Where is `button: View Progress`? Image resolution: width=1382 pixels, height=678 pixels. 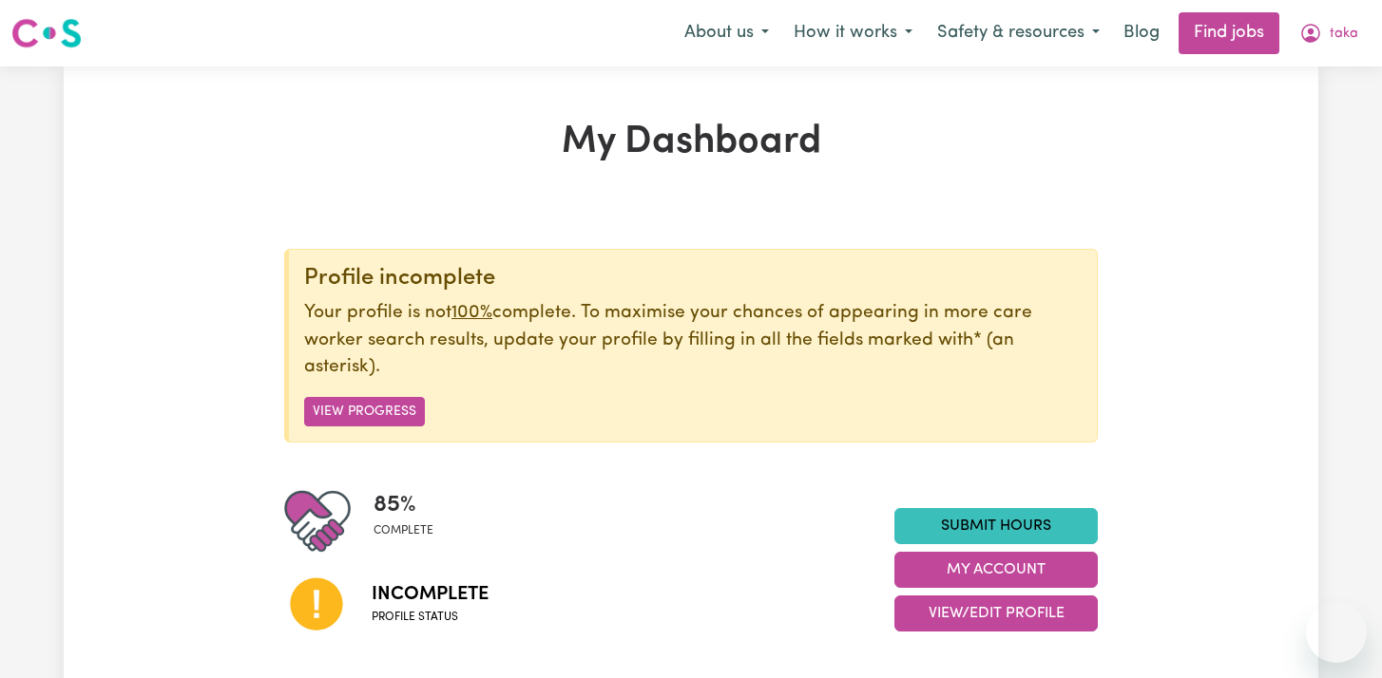 button: View Progress is located at coordinates (364, 411).